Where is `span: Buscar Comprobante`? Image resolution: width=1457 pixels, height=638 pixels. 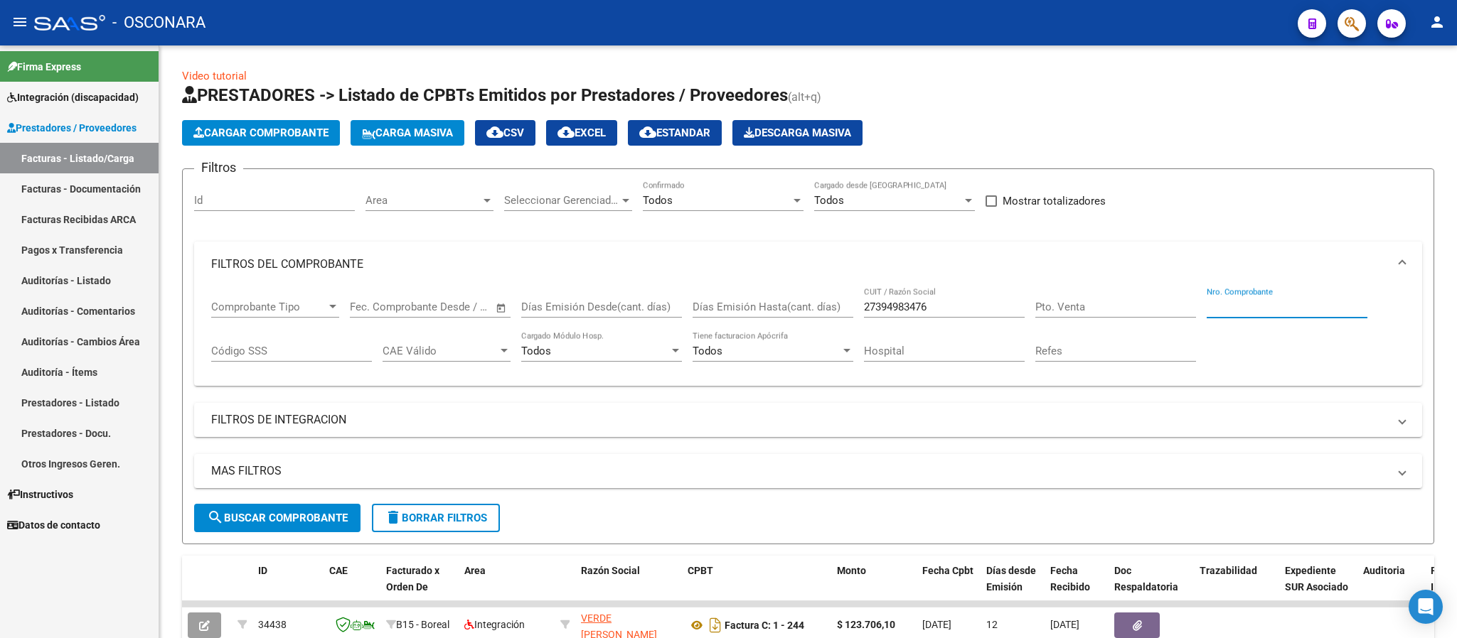 span: Buscar Comprobante is located at coordinates (277, 518).